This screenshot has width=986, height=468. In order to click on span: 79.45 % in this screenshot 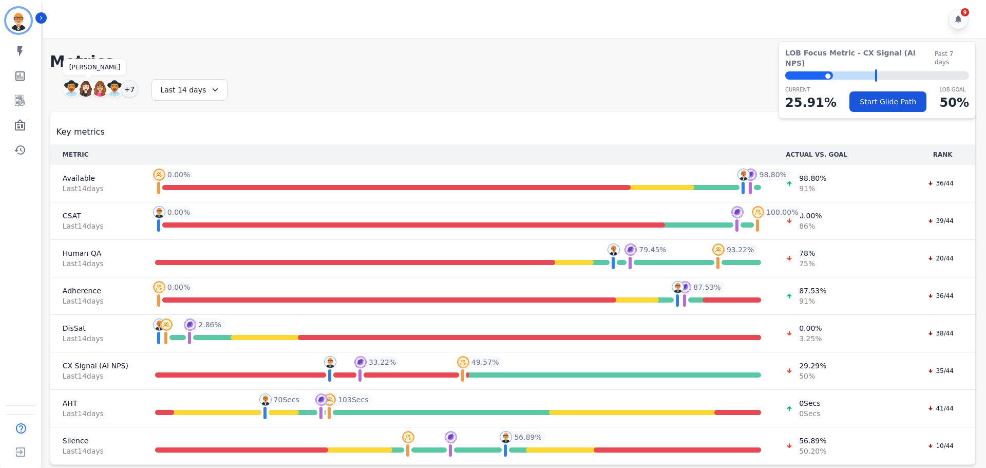, I will do `click(652, 250)`.